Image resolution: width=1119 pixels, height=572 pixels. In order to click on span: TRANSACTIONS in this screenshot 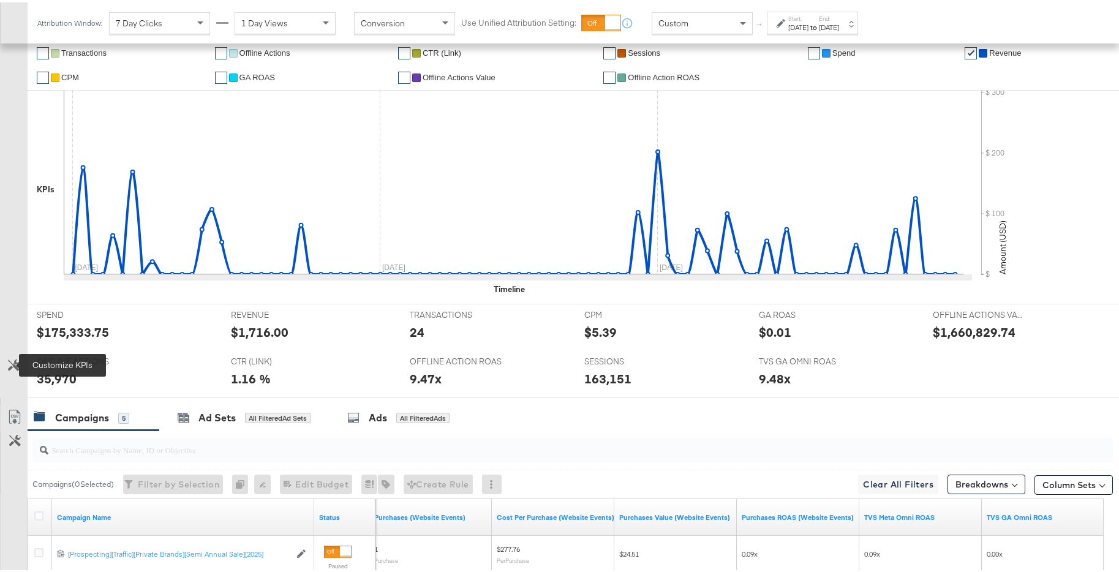, I will do `click(455, 312)`.